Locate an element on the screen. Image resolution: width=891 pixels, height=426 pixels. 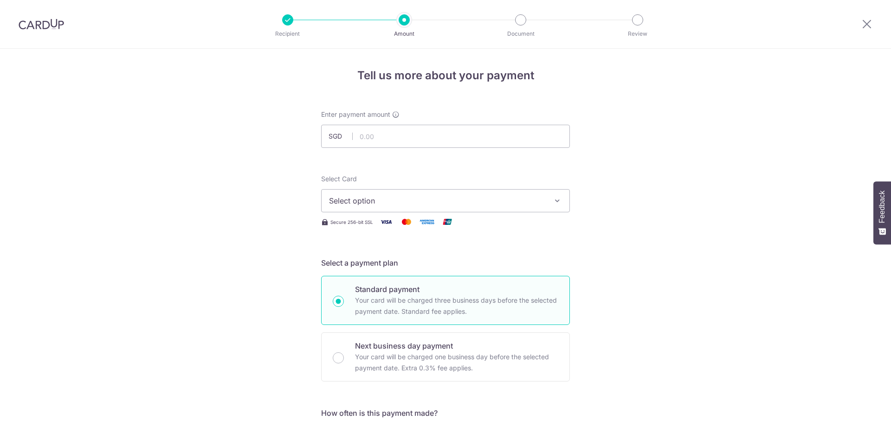
button: Feedback - Show survey is located at coordinates (882, 213).